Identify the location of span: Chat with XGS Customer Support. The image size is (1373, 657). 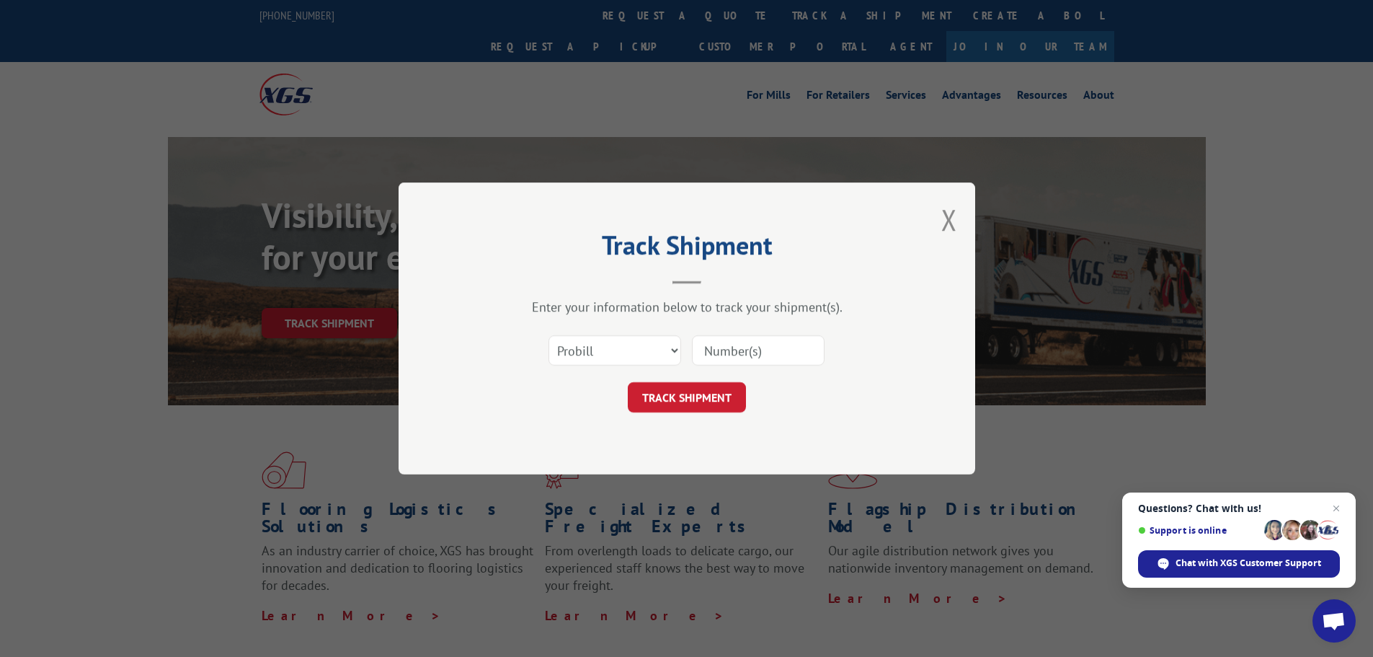
(1248, 563).